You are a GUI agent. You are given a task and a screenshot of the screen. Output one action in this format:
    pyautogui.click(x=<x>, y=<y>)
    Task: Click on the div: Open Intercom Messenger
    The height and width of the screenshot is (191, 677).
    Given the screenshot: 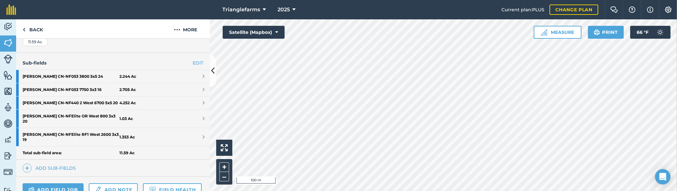 What is the action you would take?
    pyautogui.click(x=663, y=177)
    